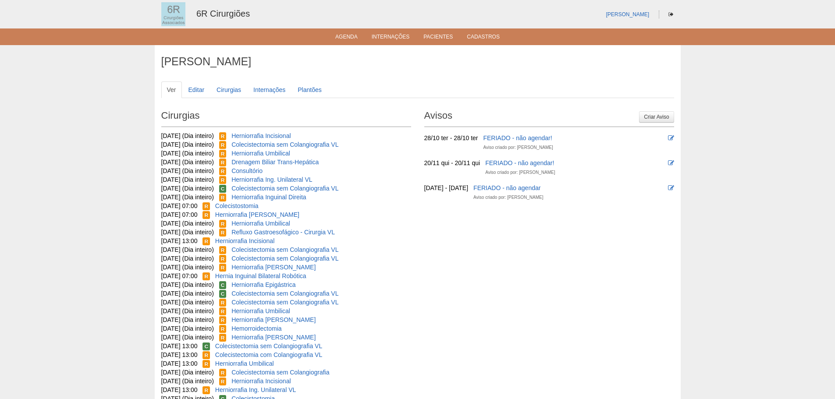 The image size is (835, 399). What do you see at coordinates (275, 162) in the screenshot?
I see `a: Drenagem Biliar Trans-Hepática` at bounding box center [275, 162].